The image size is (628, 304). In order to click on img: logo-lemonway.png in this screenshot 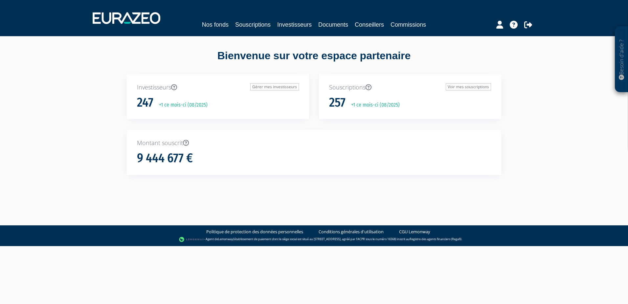, I will do `click(192, 239)`.